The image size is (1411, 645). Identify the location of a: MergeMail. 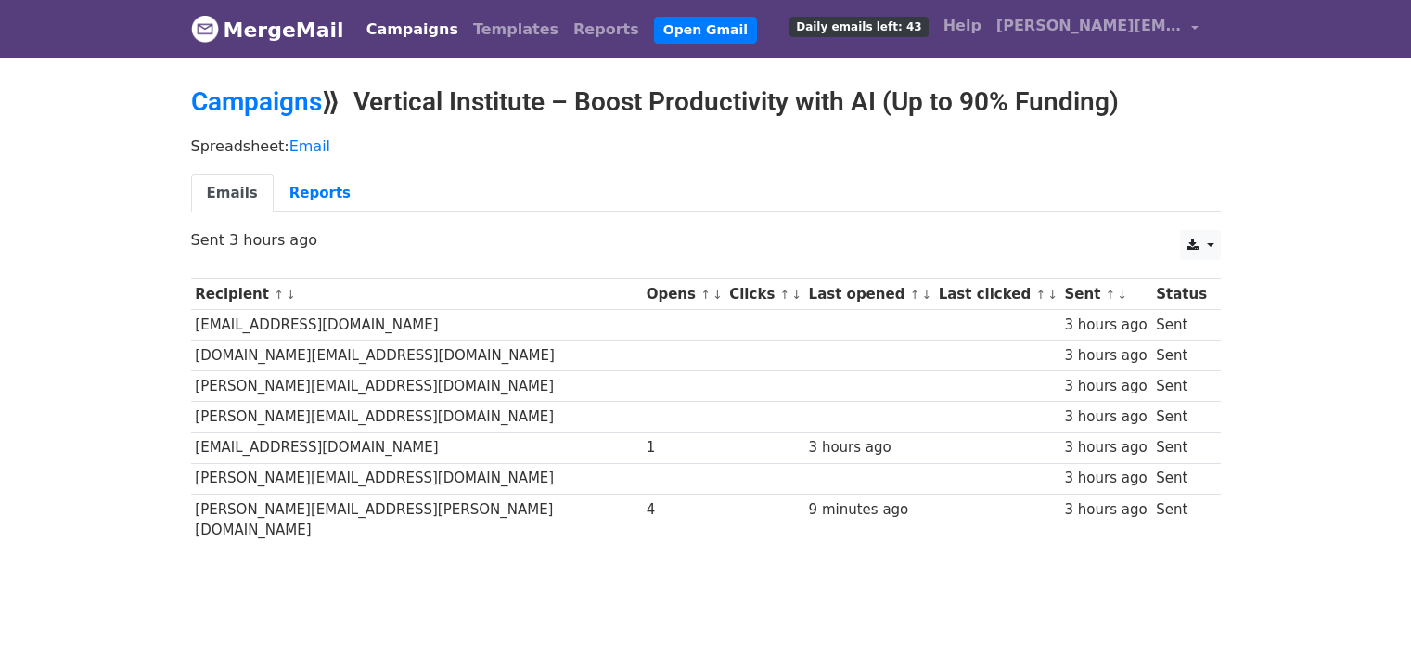
(267, 30).